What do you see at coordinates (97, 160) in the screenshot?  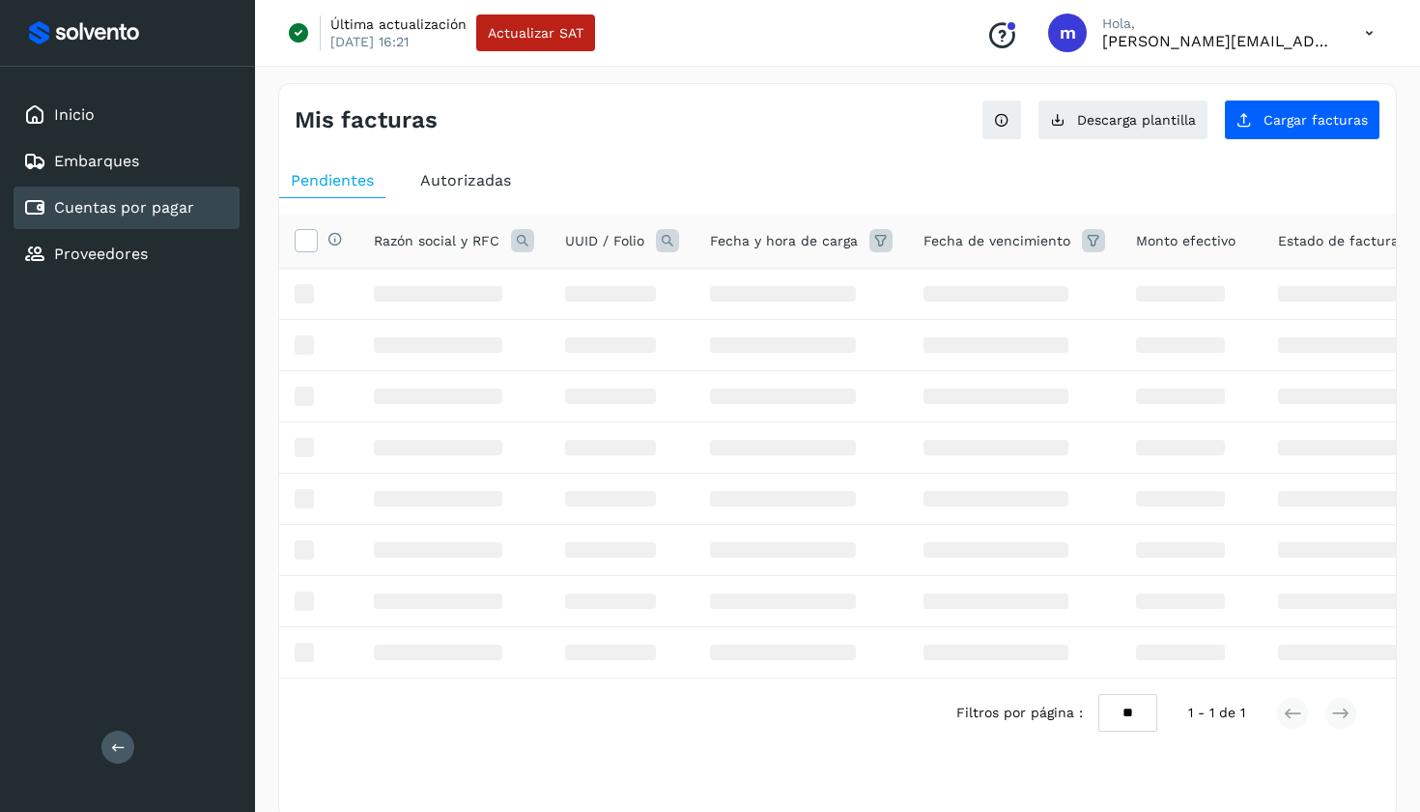 I see `a: Embarques` at bounding box center [97, 160].